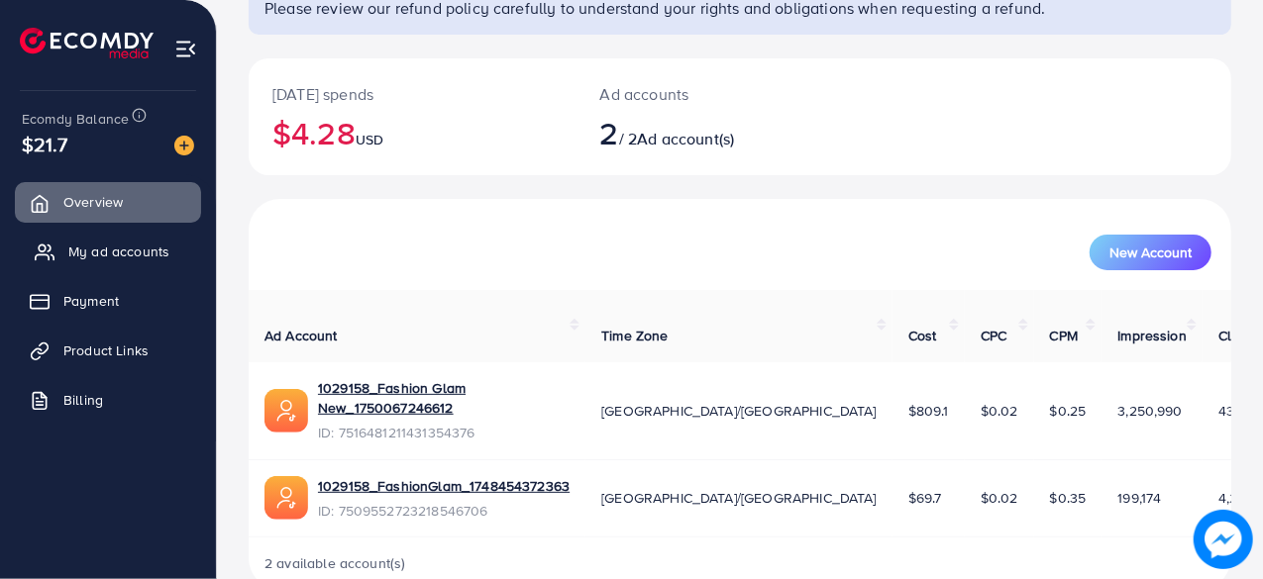 This screenshot has width=1263, height=579. Describe the element at coordinates (1068, 498) in the screenshot. I see `span: $0.35` at that location.